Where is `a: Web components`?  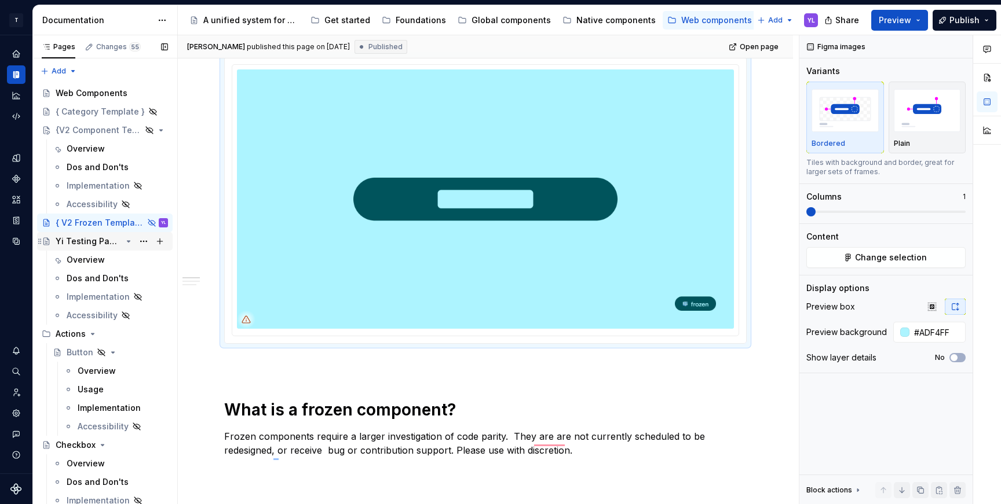 a: Web components is located at coordinates (709, 20).